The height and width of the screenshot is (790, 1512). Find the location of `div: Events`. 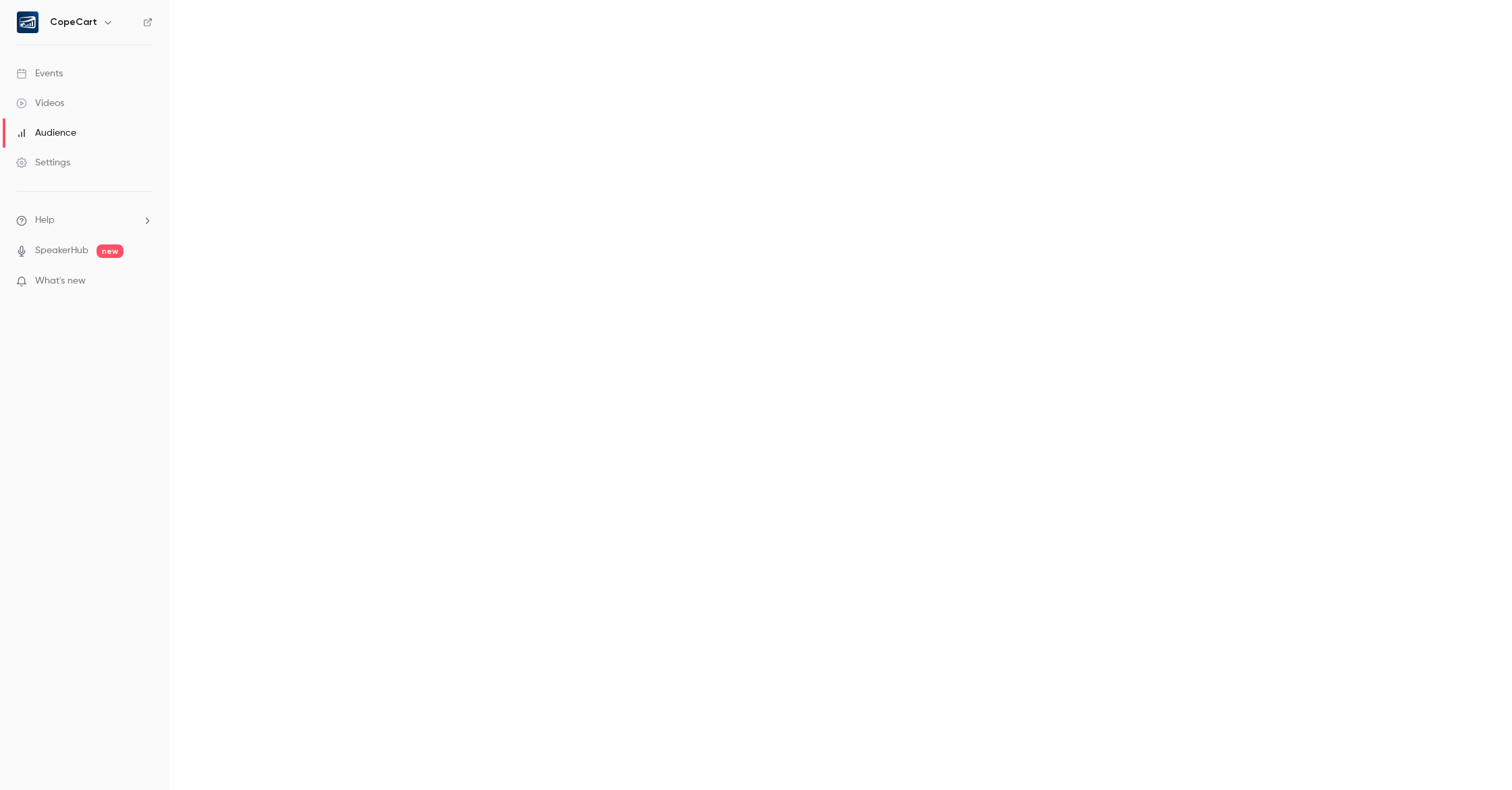

div: Events is located at coordinates (39, 74).